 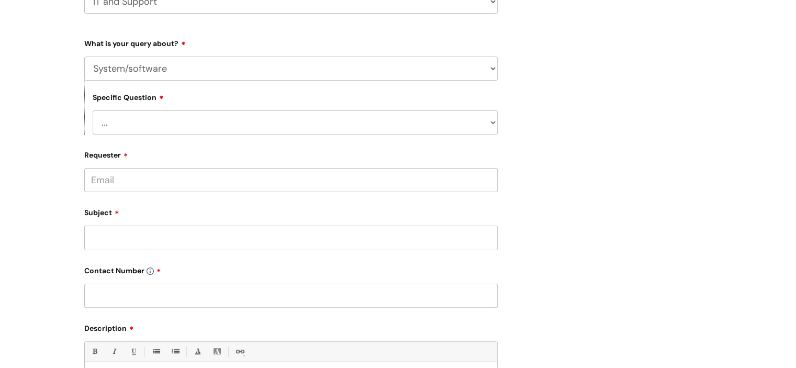 What do you see at coordinates (291, 42) in the screenshot?
I see `label: What is your query about?` at bounding box center [291, 42].